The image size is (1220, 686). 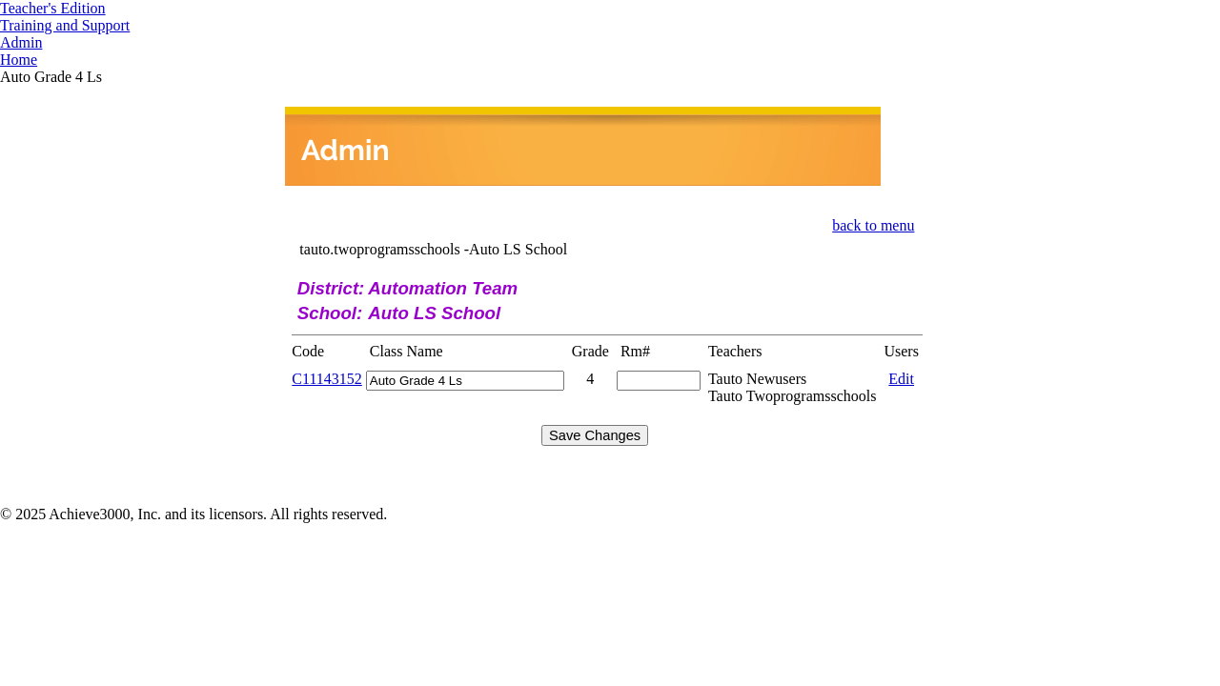 What do you see at coordinates (133, 28) in the screenshot?
I see `img: teacher_arrow_small.png` at bounding box center [133, 28].